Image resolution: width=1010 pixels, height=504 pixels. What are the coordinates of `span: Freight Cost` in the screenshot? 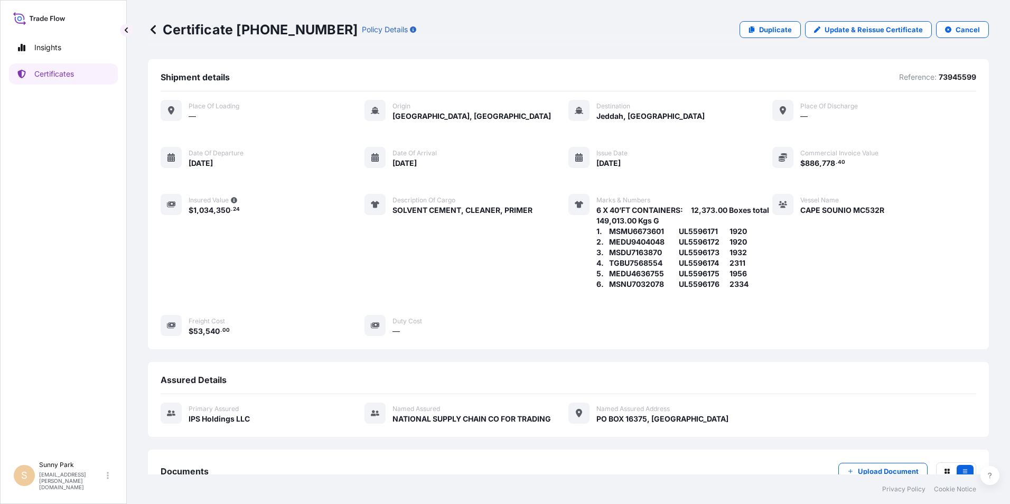 It's located at (207, 321).